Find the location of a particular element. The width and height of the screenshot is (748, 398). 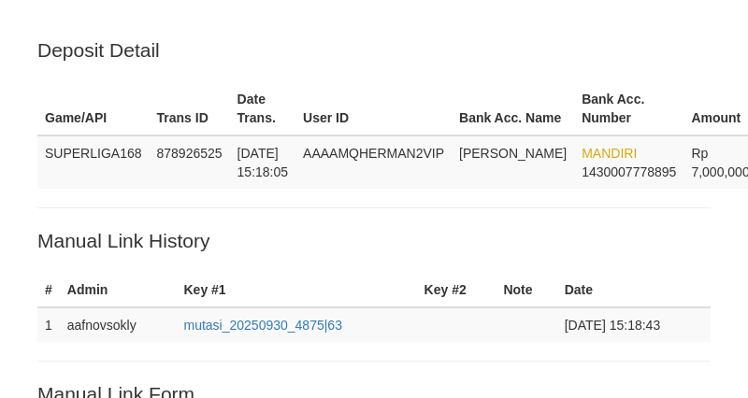

a: mutasi_20250930_4875|63 is located at coordinates (262, 325).